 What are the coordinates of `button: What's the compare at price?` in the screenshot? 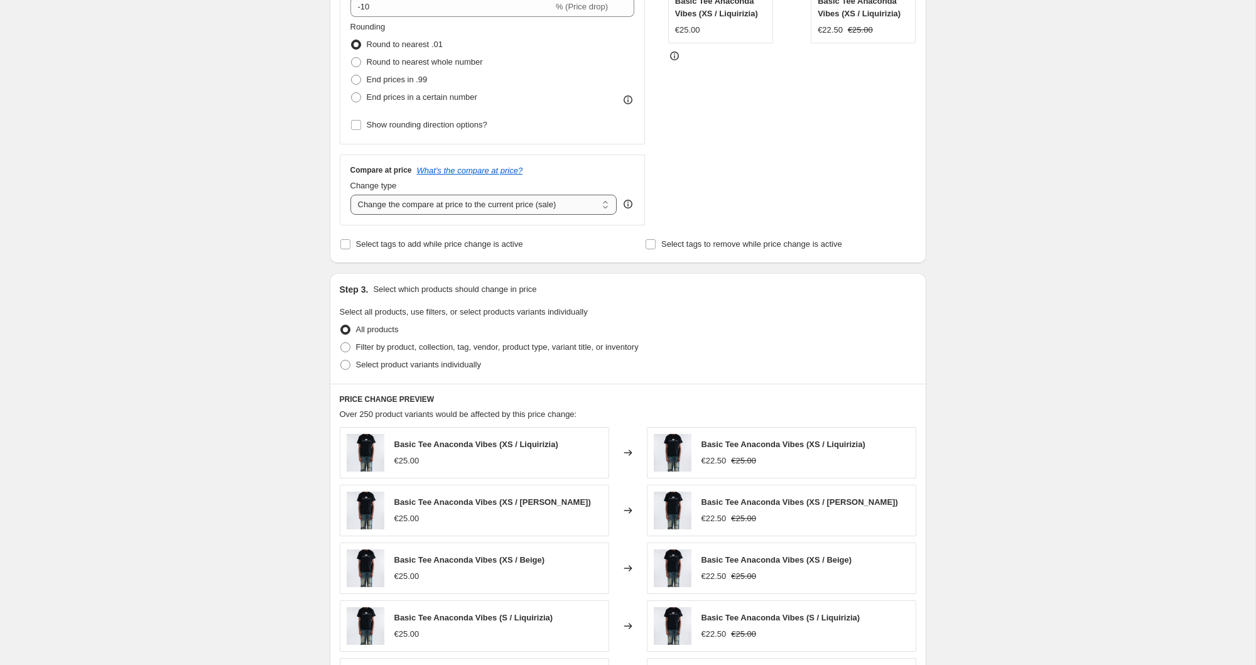 It's located at (470, 170).